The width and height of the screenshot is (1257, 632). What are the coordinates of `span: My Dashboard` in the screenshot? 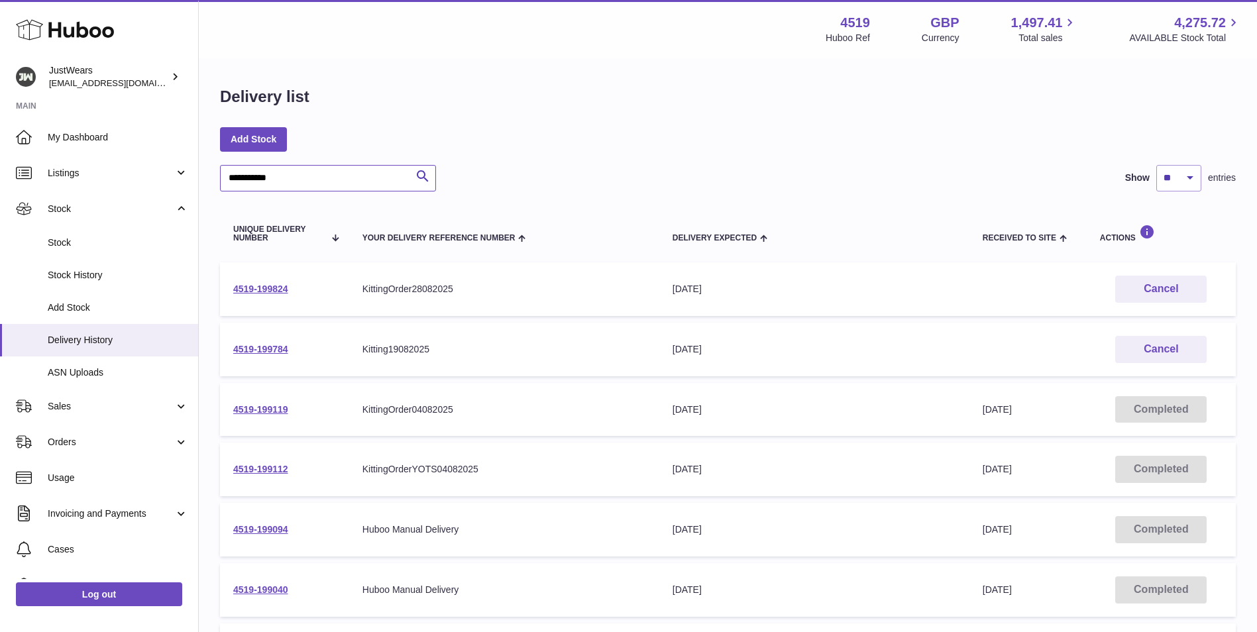 It's located at (118, 137).